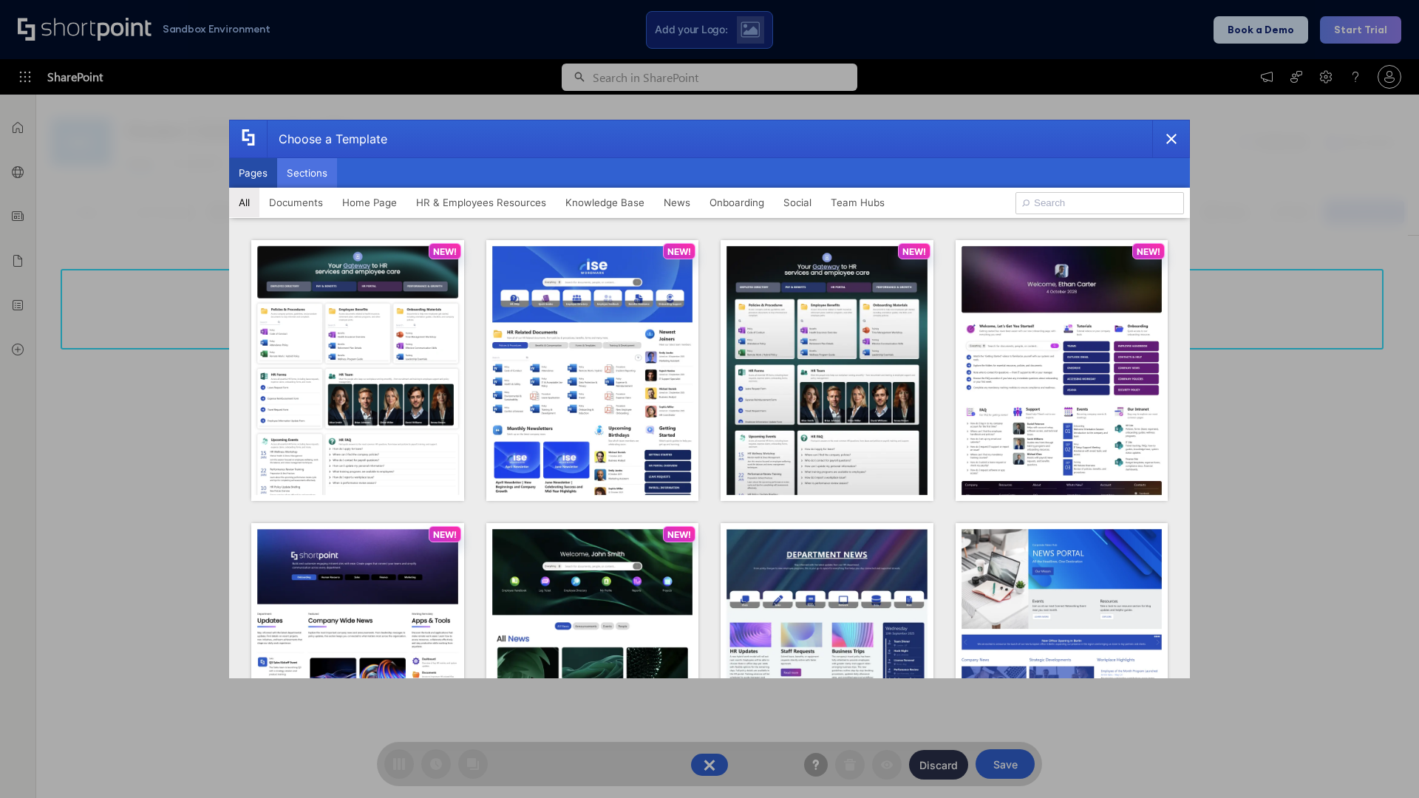  What do you see at coordinates (296, 202) in the screenshot?
I see `button: Documents` at bounding box center [296, 202].